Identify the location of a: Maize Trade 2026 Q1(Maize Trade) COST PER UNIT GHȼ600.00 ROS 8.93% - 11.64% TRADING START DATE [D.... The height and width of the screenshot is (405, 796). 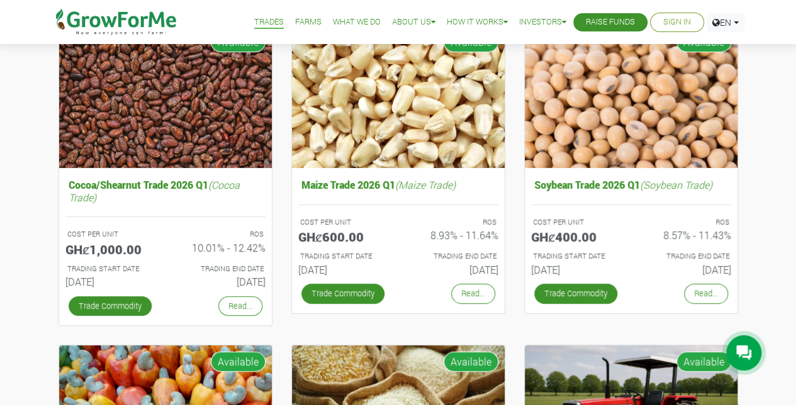
(398, 228).